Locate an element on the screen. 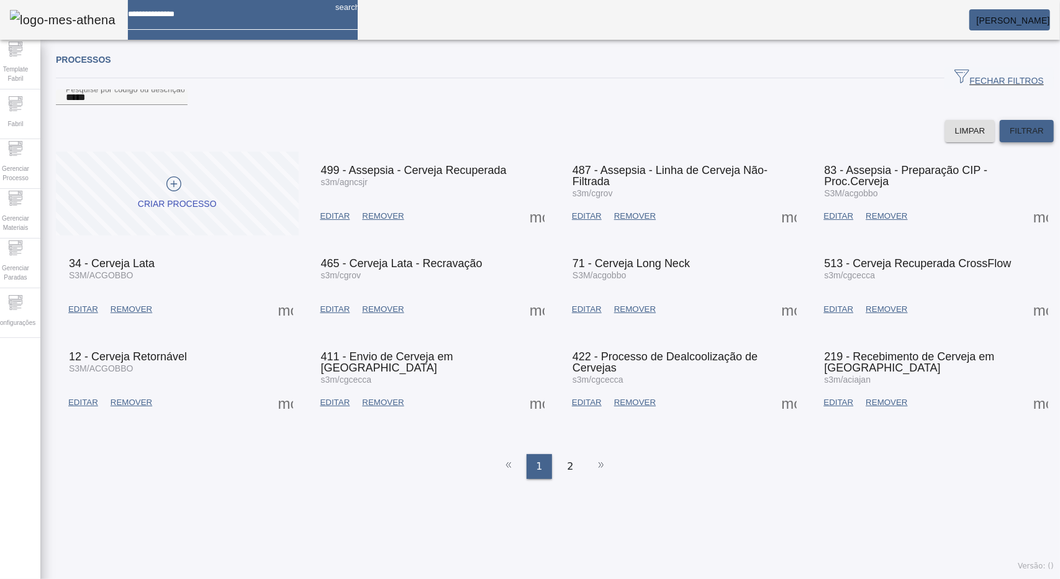  span: 12 - Cerveja Retornável is located at coordinates (128, 356).